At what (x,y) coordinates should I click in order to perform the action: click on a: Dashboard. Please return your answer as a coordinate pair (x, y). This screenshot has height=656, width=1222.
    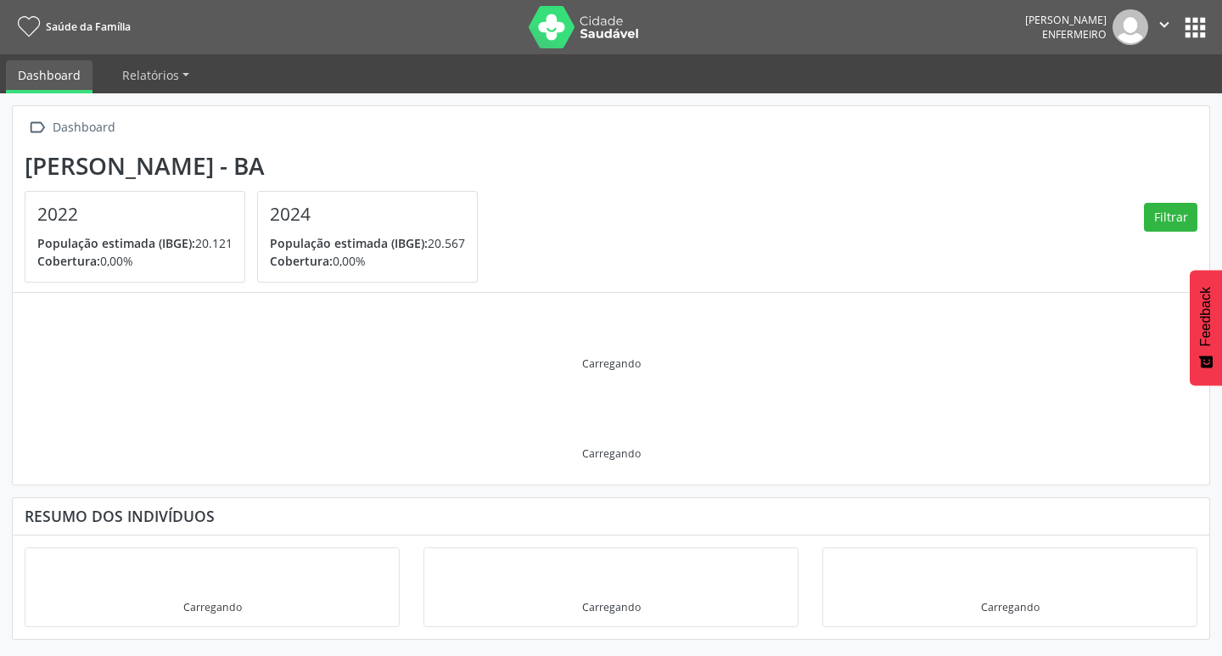
    Looking at the image, I should click on (49, 76).